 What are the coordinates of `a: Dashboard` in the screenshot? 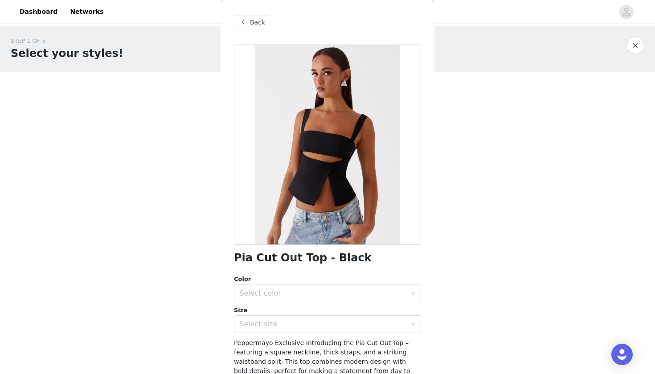 It's located at (38, 12).